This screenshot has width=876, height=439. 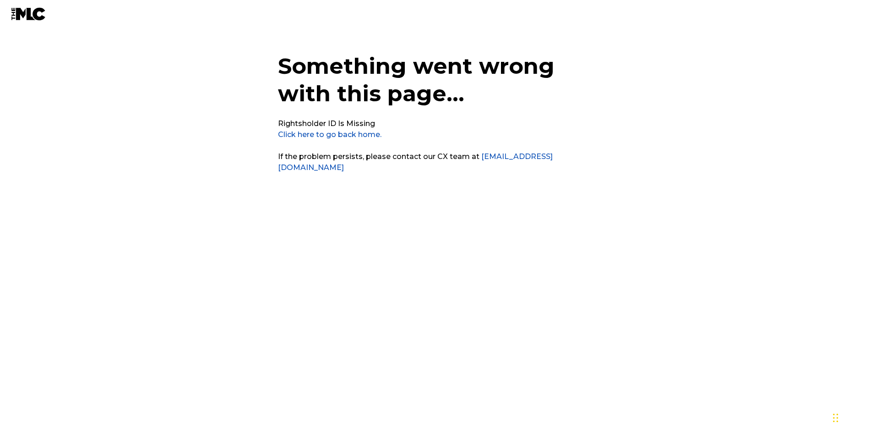 I want to click on div: Drag, so click(x=836, y=418).